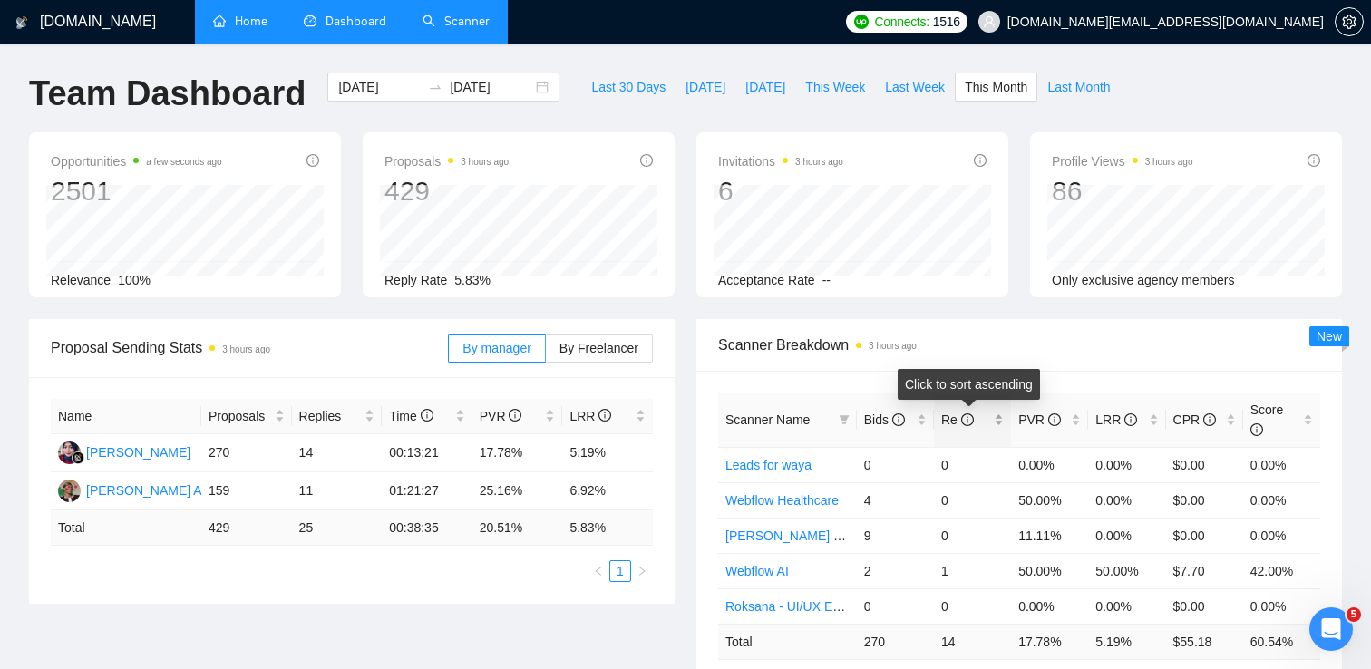  I want to click on button: setting, so click(1349, 22).